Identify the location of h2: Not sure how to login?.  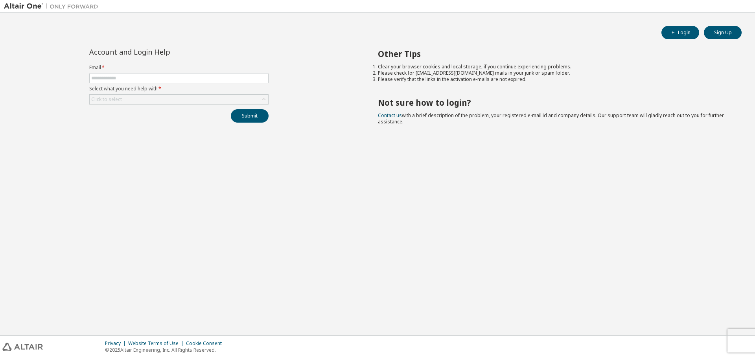
(553, 103).